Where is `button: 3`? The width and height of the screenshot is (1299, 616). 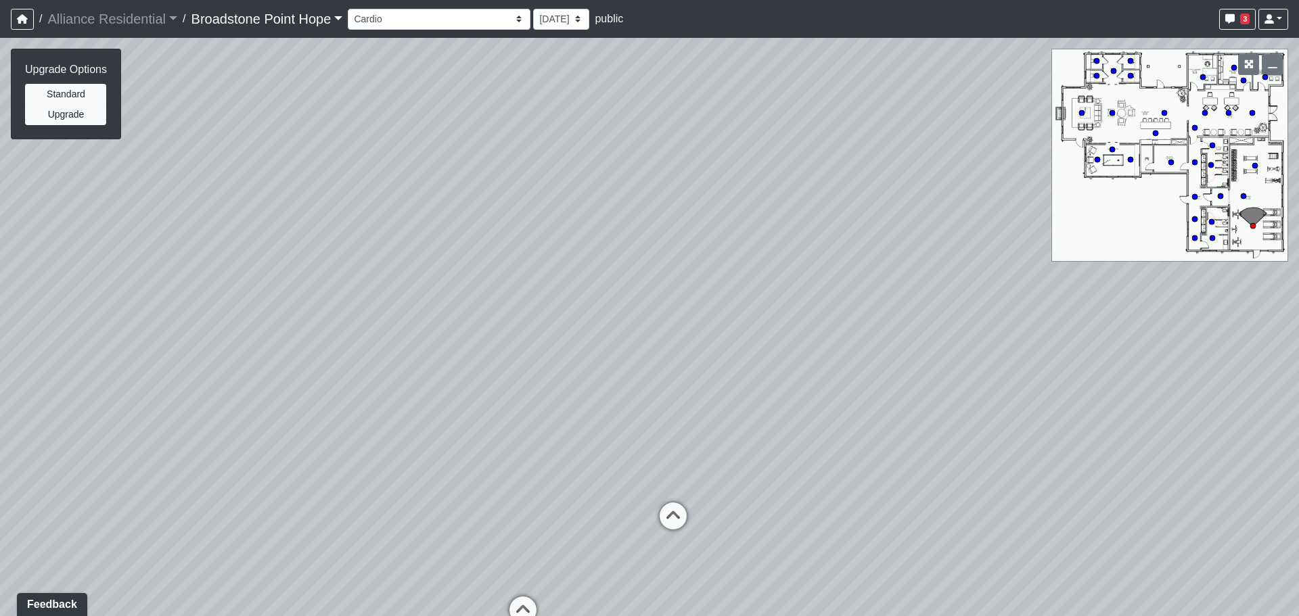 button: 3 is located at coordinates (1237, 19).